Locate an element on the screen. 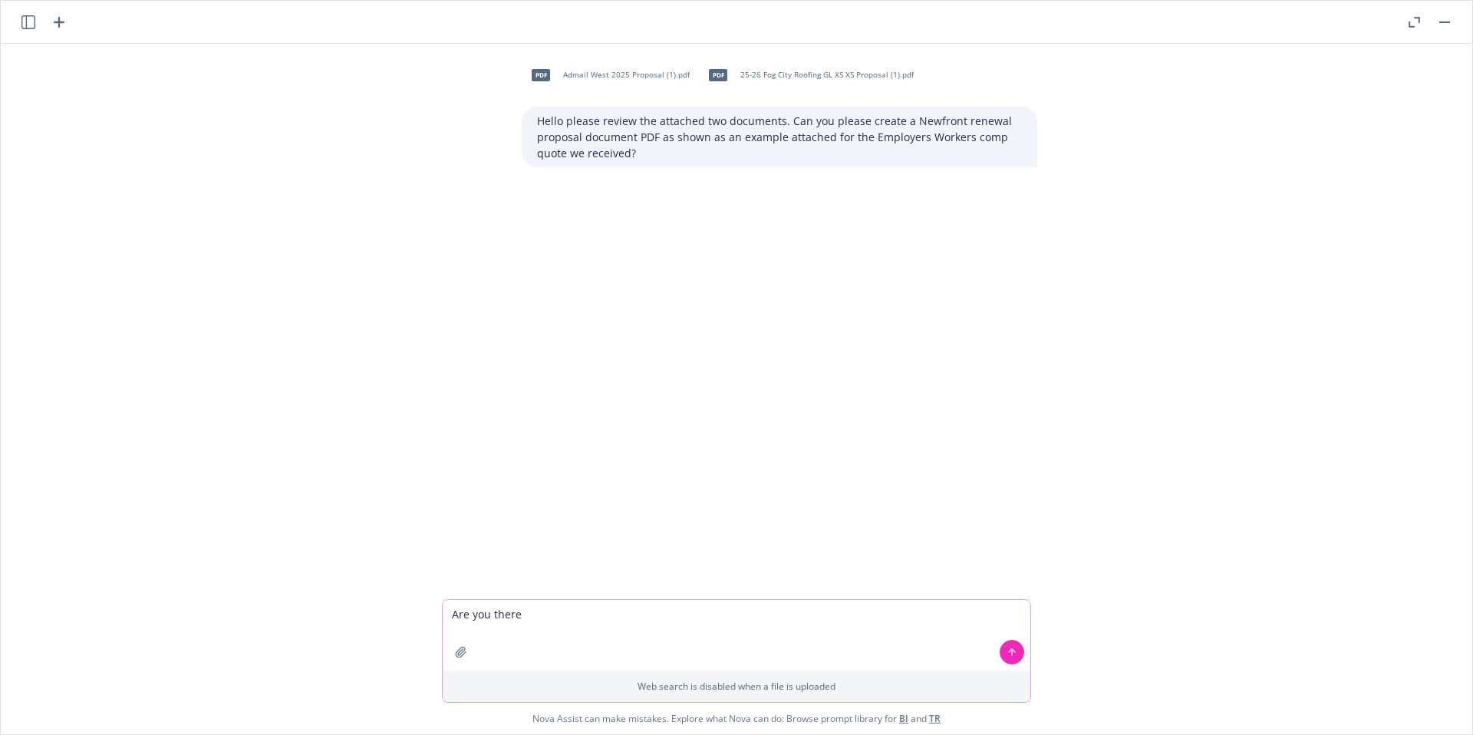  div: pdf25-26 Fog City Roofing GL XS XS Proposal (1).pdf is located at coordinates (808, 75).